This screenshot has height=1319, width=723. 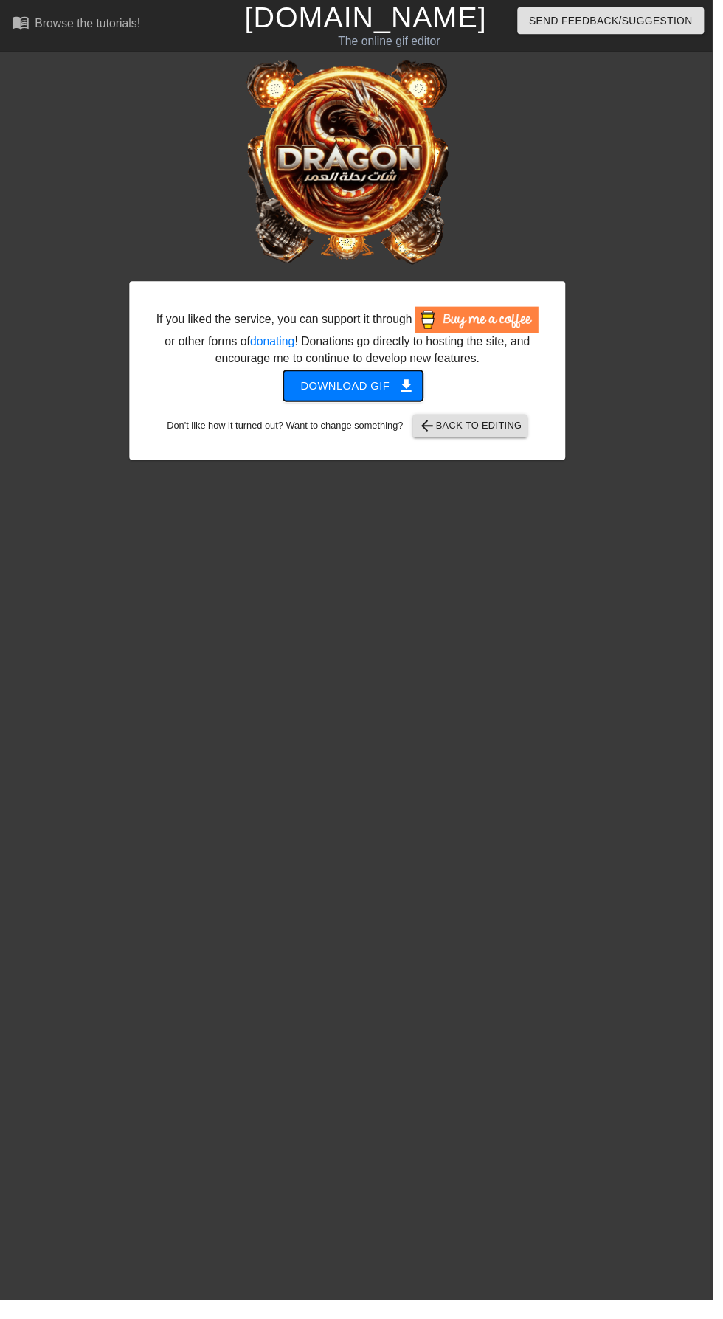 I want to click on div: The online gif editor, so click(x=395, y=42).